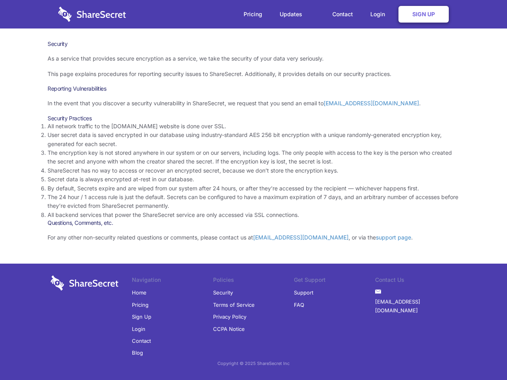  What do you see at coordinates (172, 281) in the screenshot?
I see `li: Navigation` at bounding box center [172, 281].